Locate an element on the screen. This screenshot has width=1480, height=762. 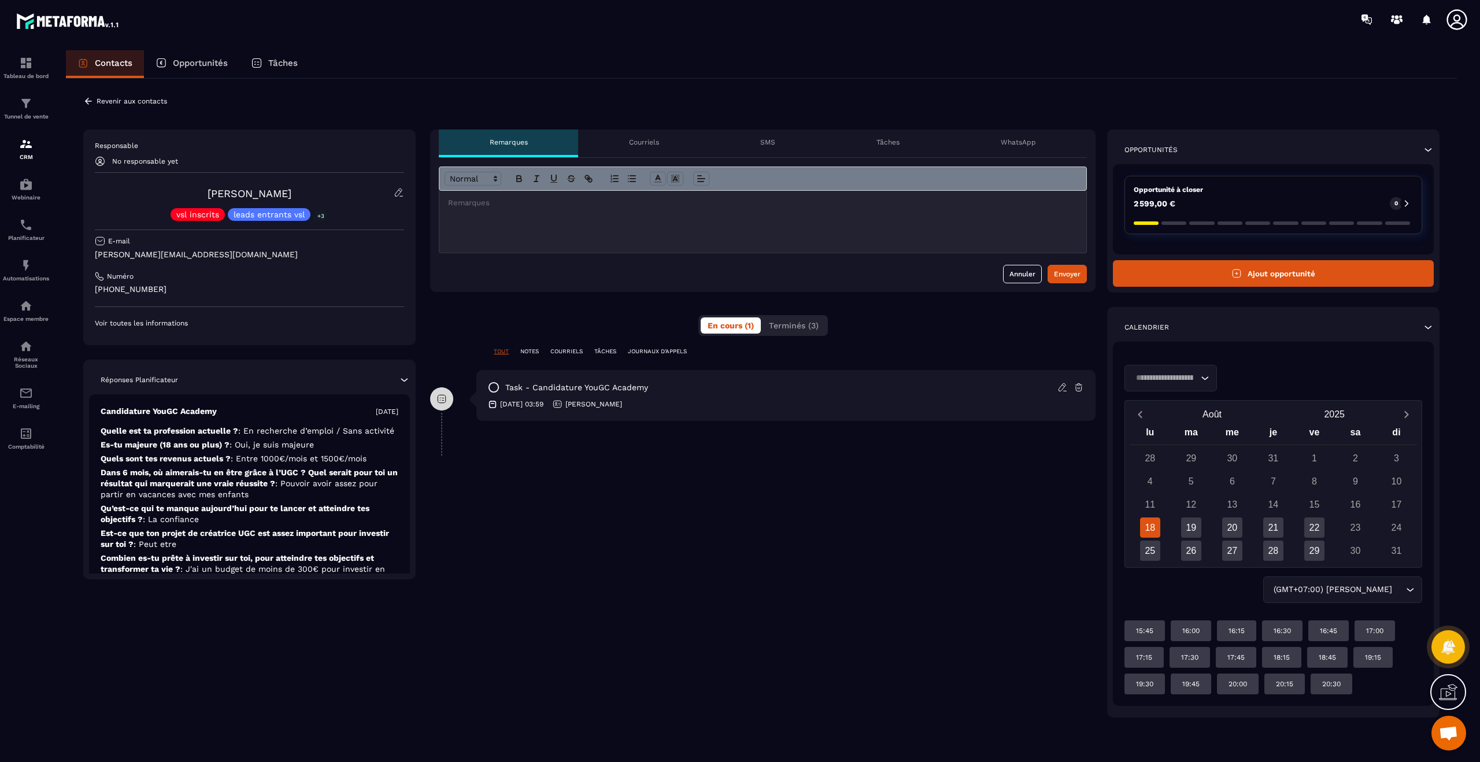
div: 25 is located at coordinates (1150, 550).